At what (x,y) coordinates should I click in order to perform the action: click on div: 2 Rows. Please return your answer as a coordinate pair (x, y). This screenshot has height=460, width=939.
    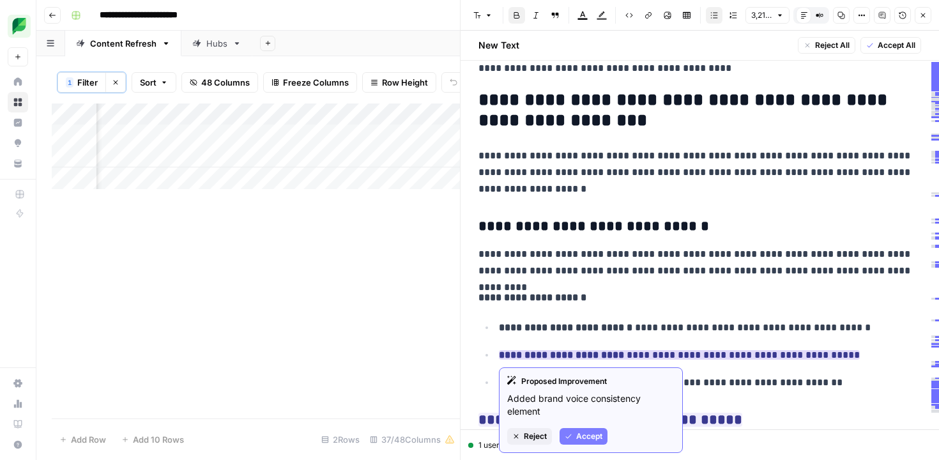
    Looking at the image, I should click on (340, 439).